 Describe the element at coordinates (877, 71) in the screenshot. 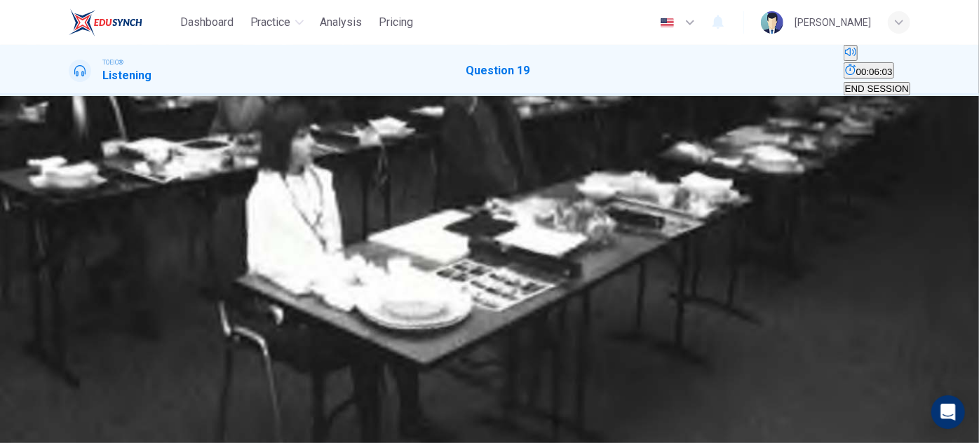

I see `div: Hide` at that location.